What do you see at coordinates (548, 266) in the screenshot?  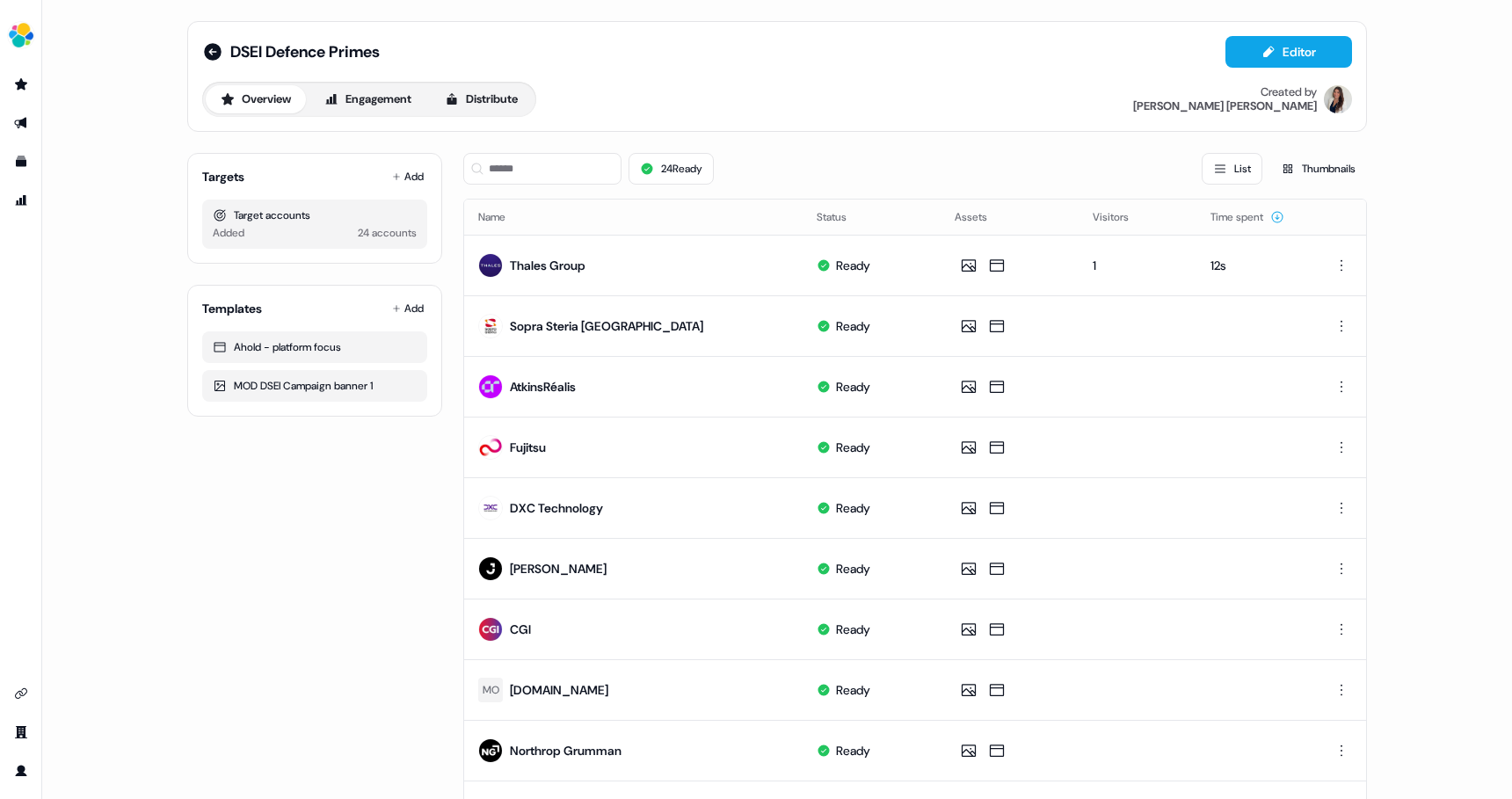 I see `div: Thales Group` at bounding box center [548, 266].